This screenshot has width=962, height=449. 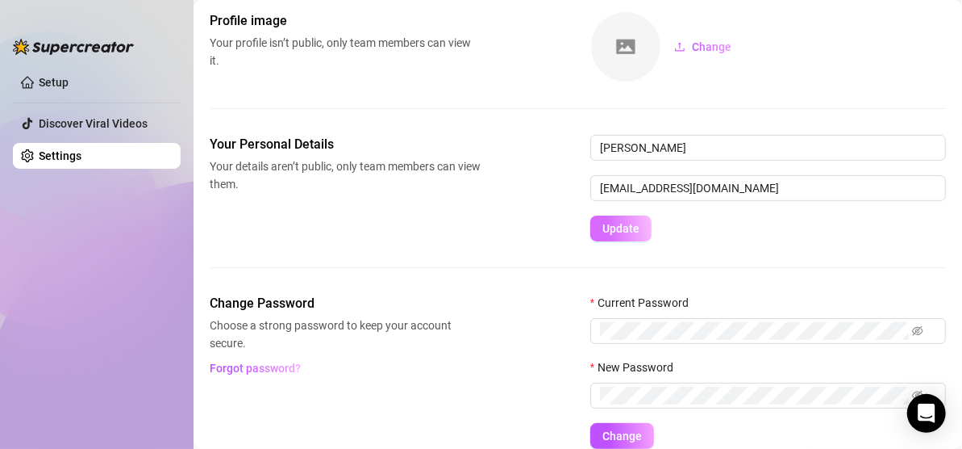 What do you see at coordinates (345, 334) in the screenshot?
I see `span: Choose a strong password to keep your account secure.` at bounding box center [345, 334].